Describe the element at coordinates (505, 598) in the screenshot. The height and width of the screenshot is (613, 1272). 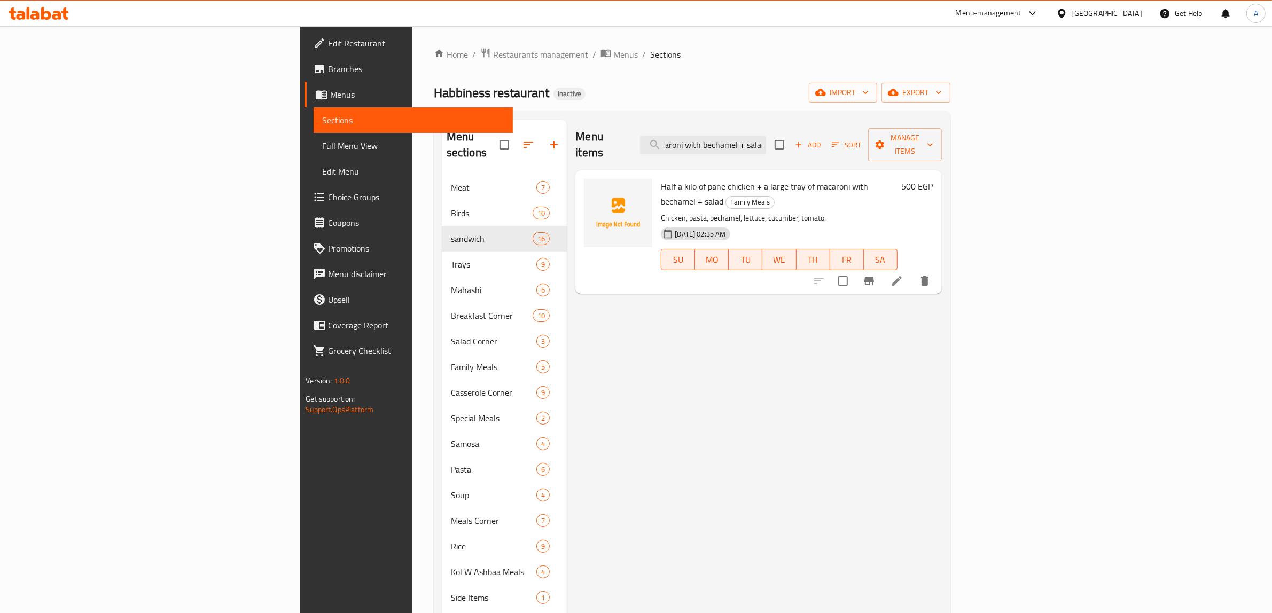
I see `div: Side Items1` at that location.